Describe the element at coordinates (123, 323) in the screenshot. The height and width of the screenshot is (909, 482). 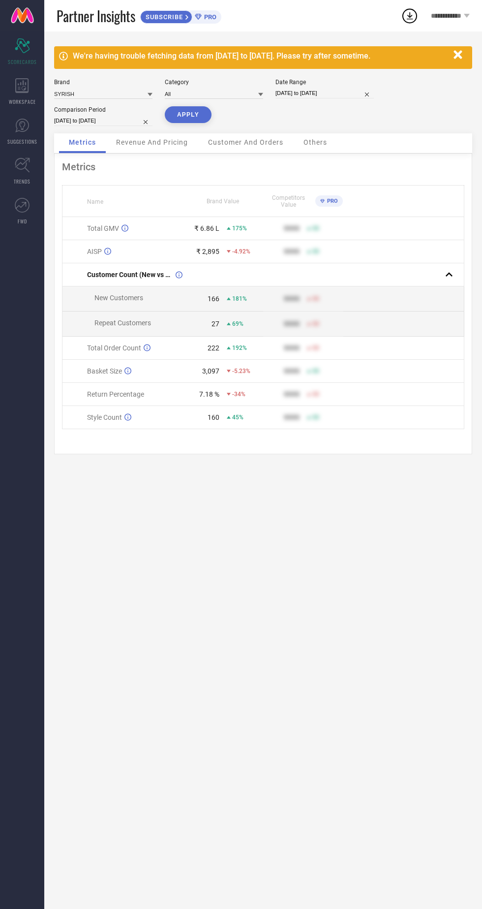
I see `span: Repeat Customers` at that location.